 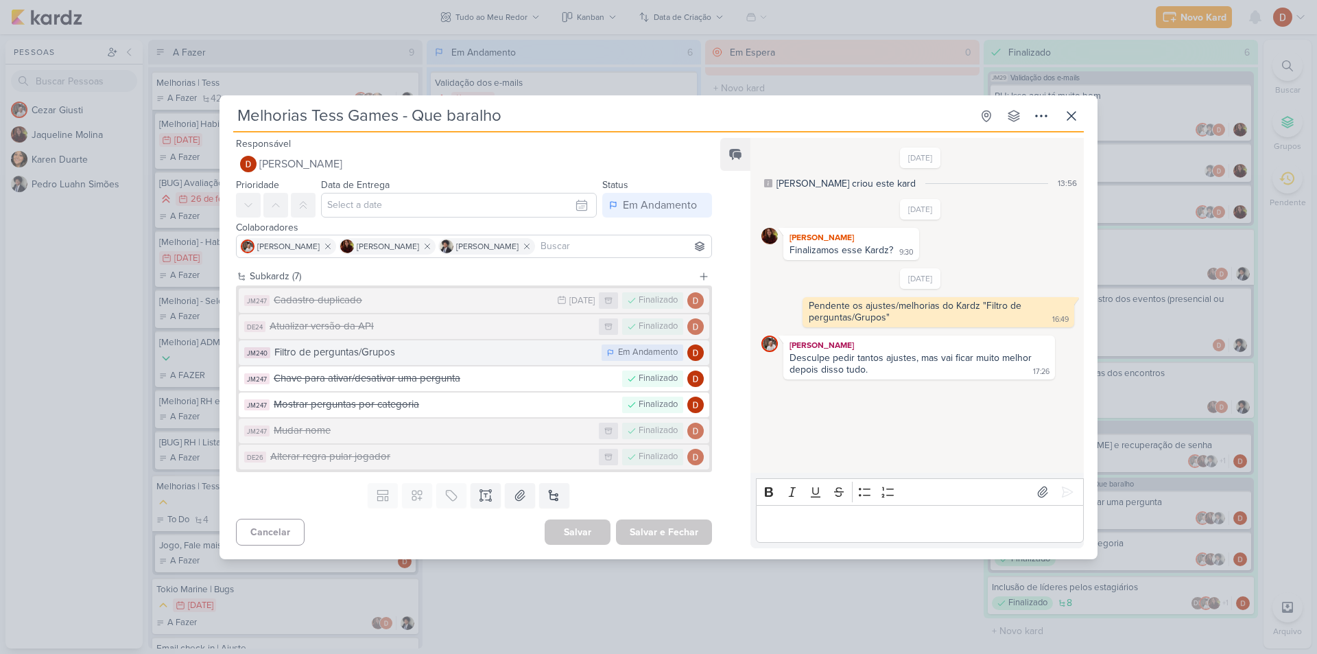 I want to click on div: Desculpe pedir tantos ajustes, mas vai ficar muito melhor depois disso tudo., so click(x=911, y=363).